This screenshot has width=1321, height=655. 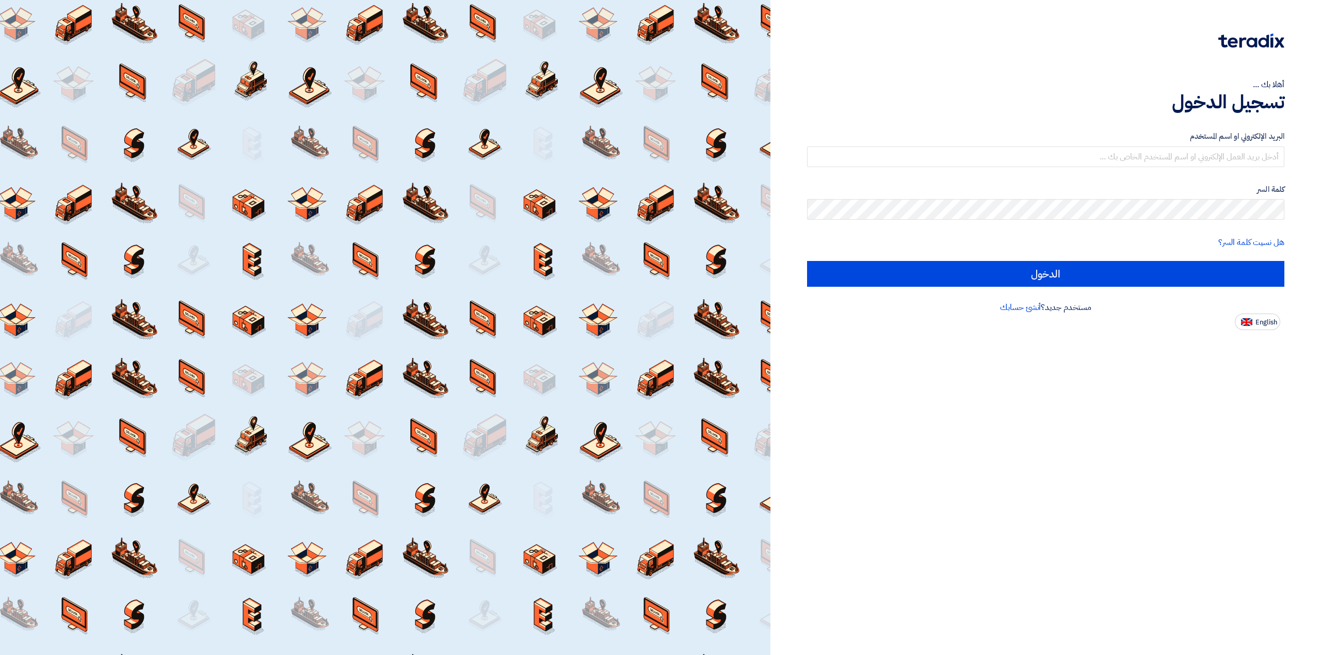 What do you see at coordinates (1045, 189) in the screenshot?
I see `label: كلمة السر` at bounding box center [1045, 189].